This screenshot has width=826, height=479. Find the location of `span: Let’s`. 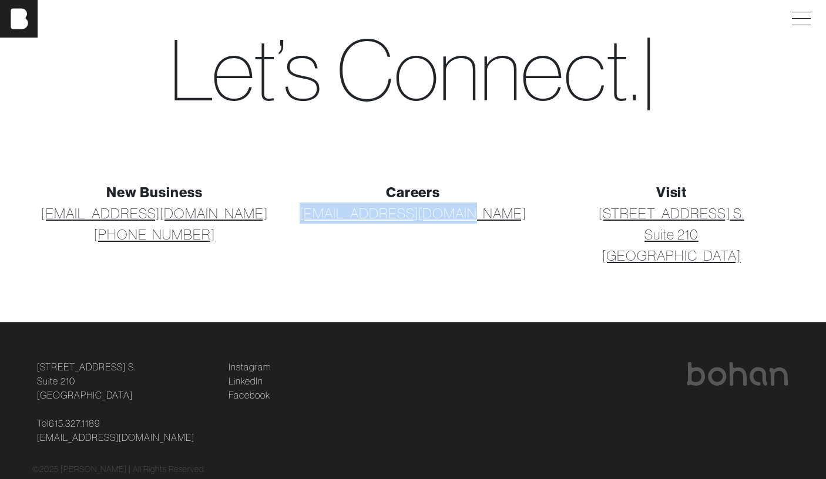

span: Let’s is located at coordinates (245, 69).